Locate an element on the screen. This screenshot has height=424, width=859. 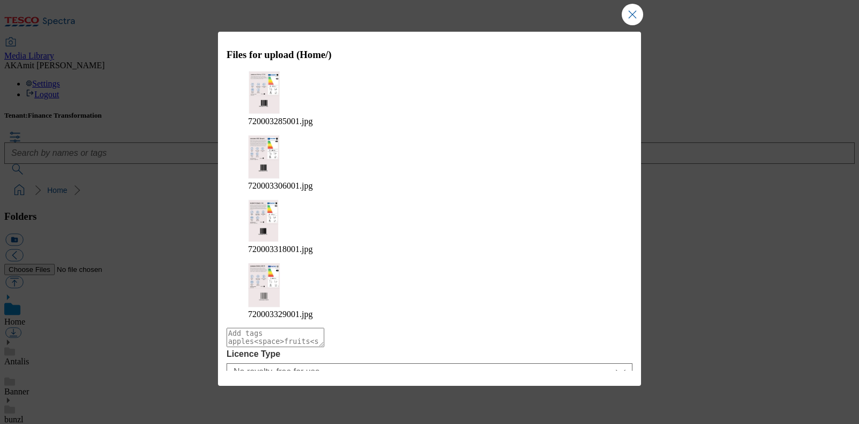
h3: Files for upload (Home/) is located at coordinates (430, 55).